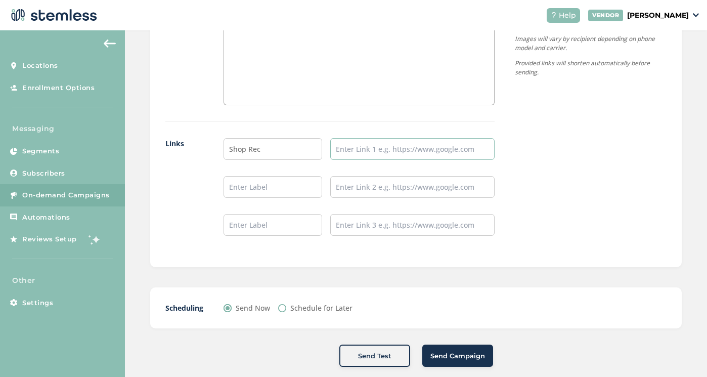  I want to click on img: icon-help-white-03924b79.svg, so click(553, 15).